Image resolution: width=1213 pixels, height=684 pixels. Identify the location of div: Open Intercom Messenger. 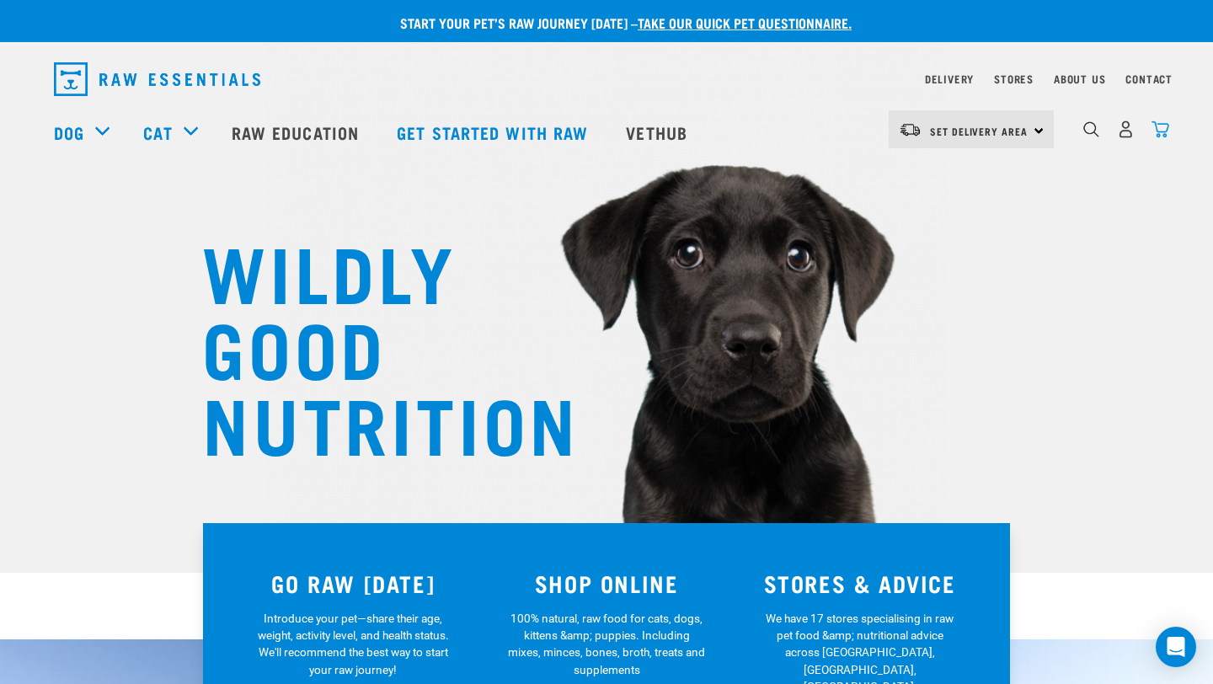
(1176, 647).